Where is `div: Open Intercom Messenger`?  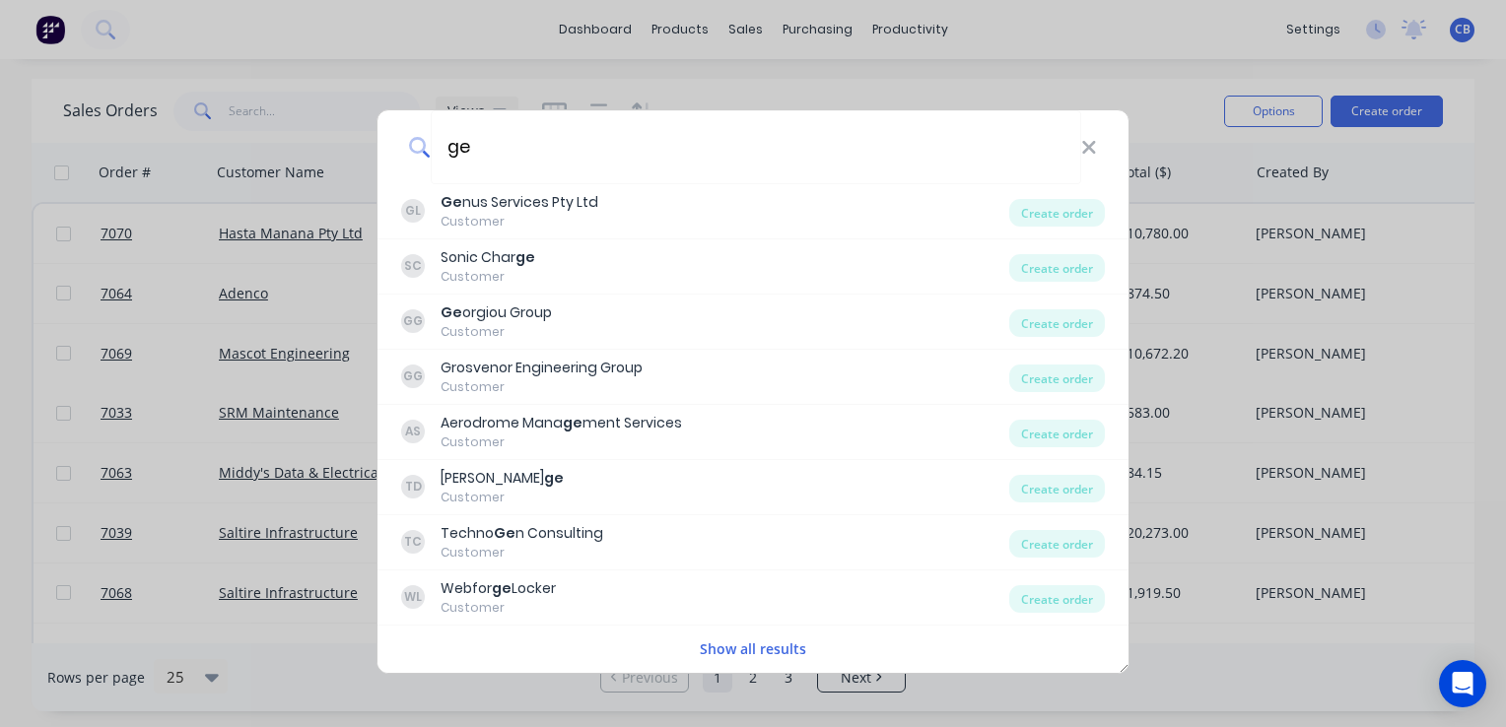
div: Open Intercom Messenger is located at coordinates (1463, 684).